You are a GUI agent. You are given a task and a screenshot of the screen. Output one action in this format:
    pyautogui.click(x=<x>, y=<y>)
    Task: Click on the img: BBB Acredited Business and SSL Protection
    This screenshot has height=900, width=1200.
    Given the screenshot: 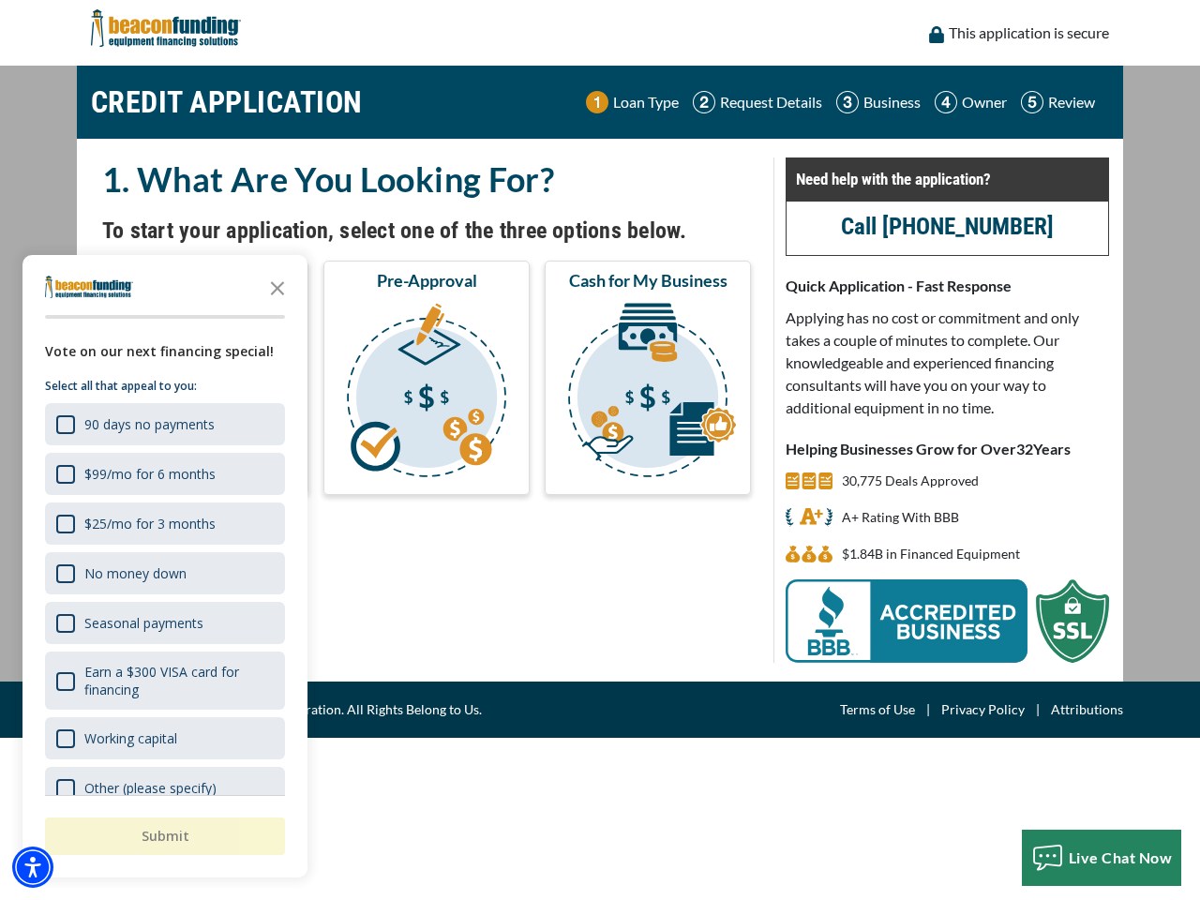 What is the action you would take?
    pyautogui.click(x=947, y=621)
    